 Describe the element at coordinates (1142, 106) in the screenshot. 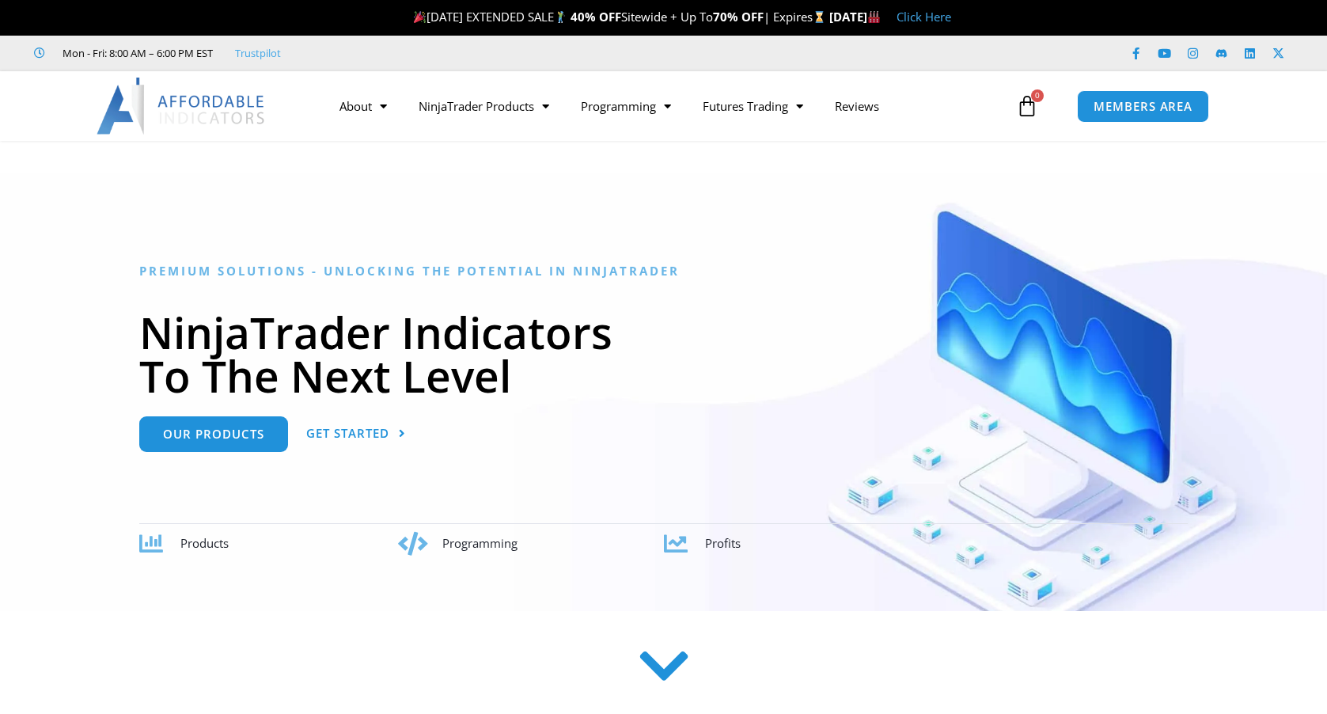

I see `a: MEMBERS AREA` at that location.